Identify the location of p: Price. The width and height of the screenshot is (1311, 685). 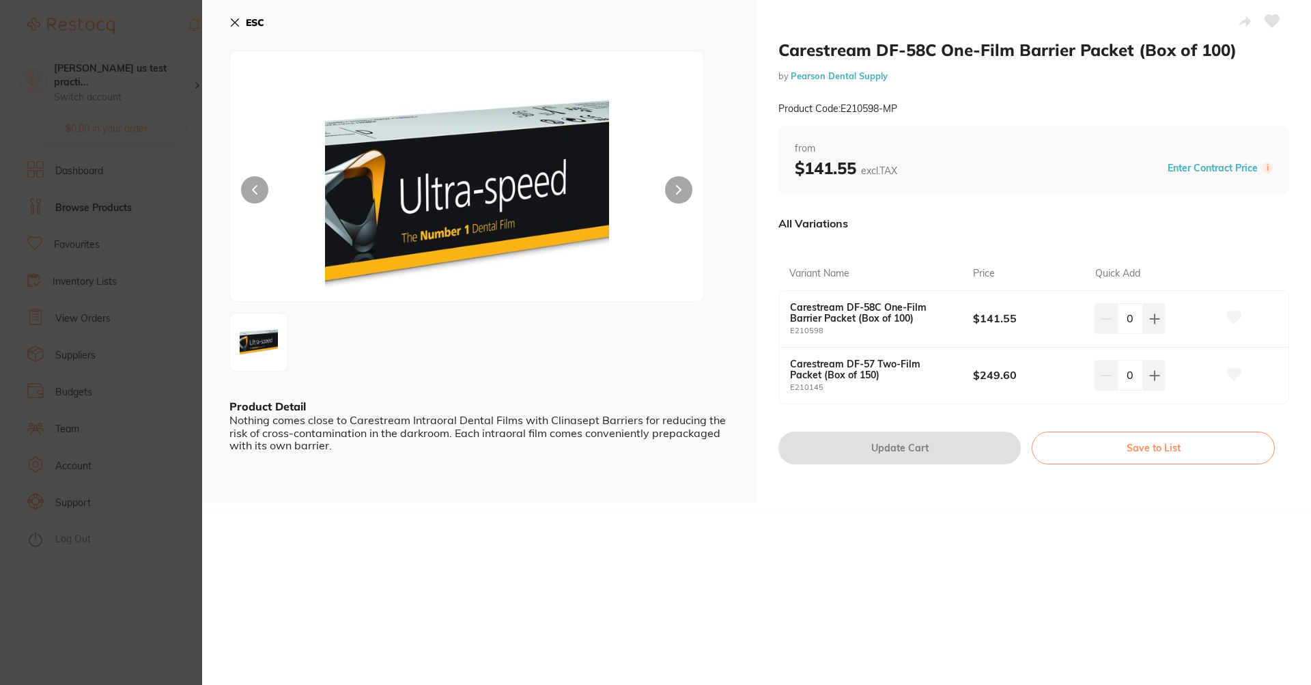
(984, 274).